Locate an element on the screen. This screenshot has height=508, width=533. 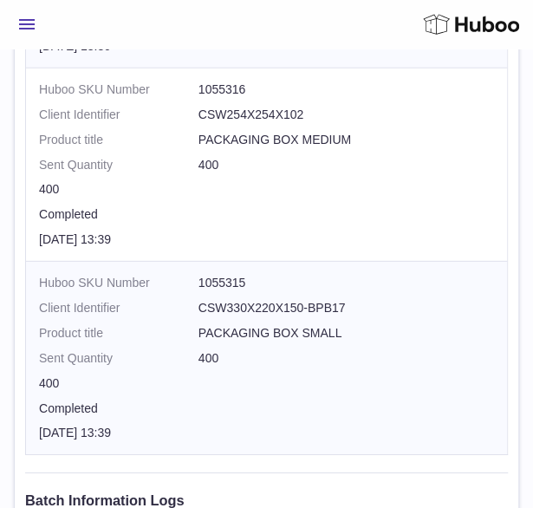
td: CSW330X220X150-BPB17 is located at coordinates (266, 308).